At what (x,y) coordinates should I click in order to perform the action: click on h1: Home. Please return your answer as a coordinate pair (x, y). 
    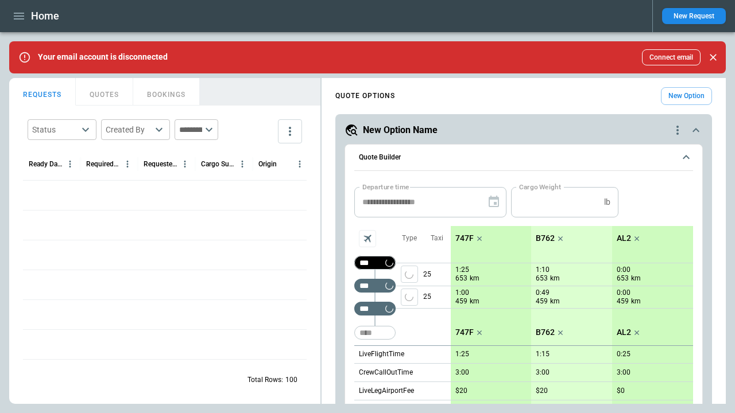
    Looking at the image, I should click on (45, 16).